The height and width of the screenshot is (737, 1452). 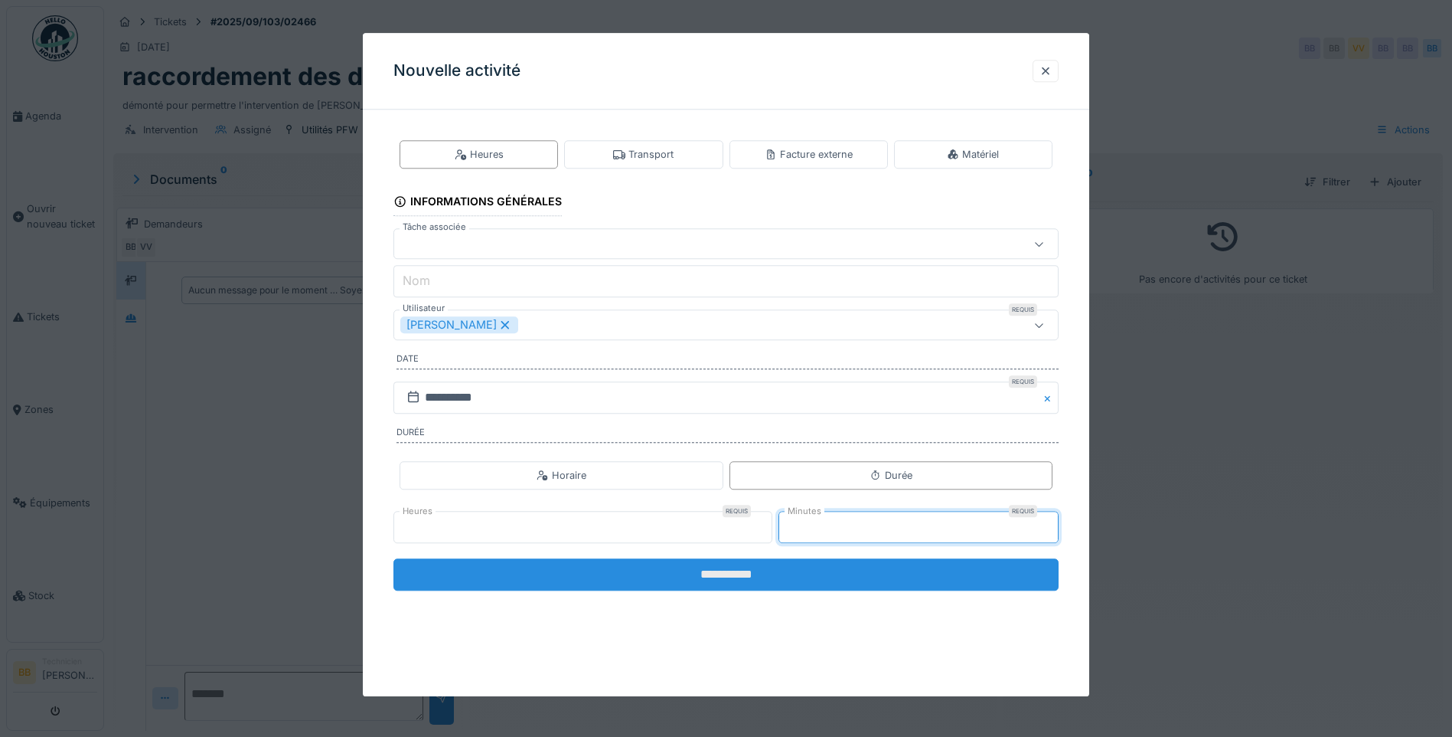 I want to click on label: Minutes, so click(x=805, y=511).